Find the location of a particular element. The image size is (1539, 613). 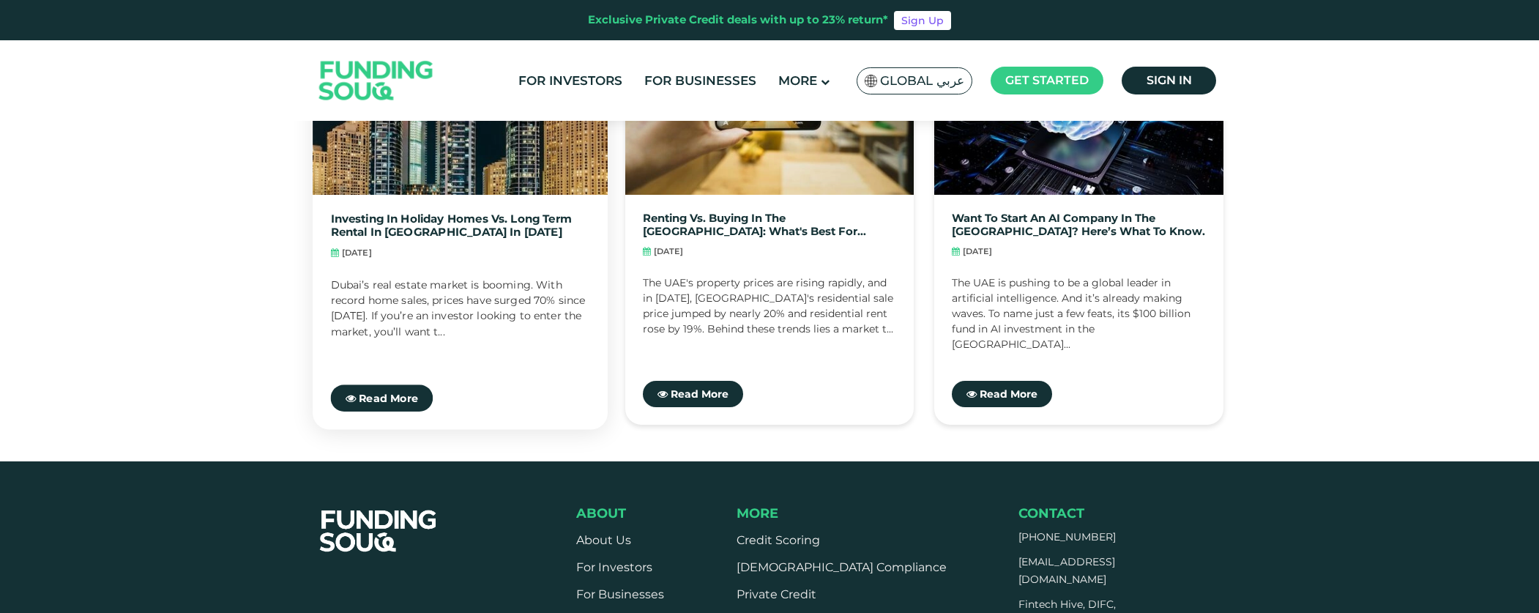

img: SA Flag is located at coordinates (871, 81).